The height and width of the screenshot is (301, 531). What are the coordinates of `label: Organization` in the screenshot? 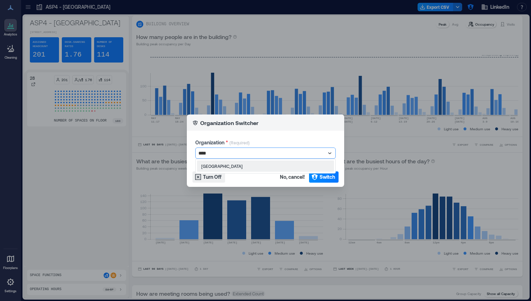 It's located at (211, 142).